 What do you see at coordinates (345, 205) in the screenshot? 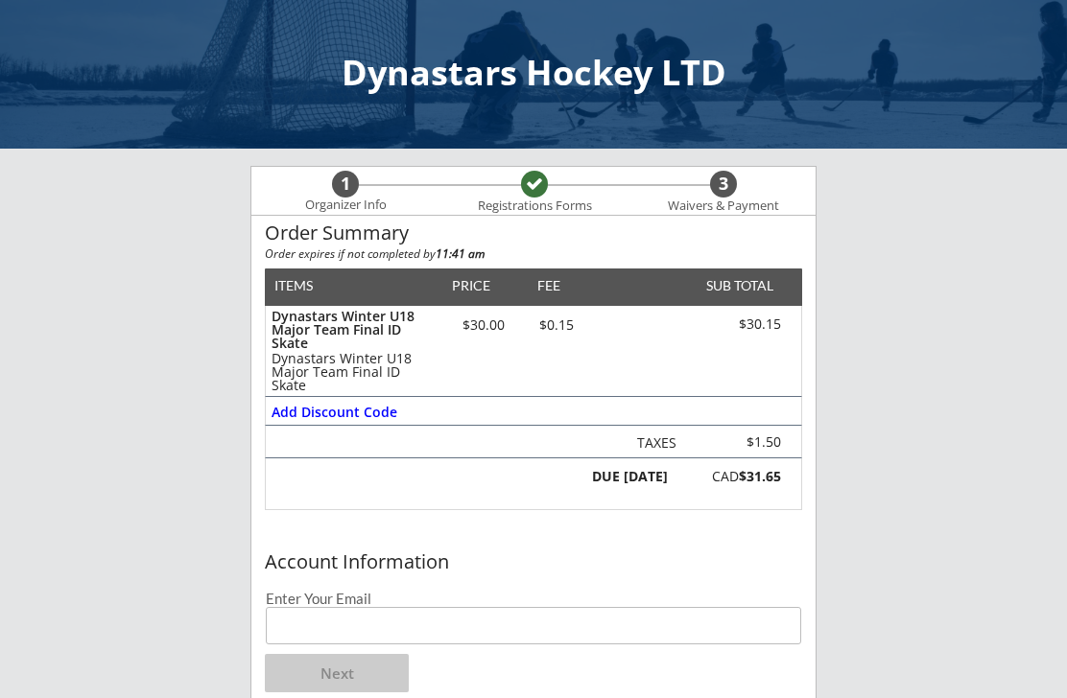
I see `div: Organizer Info` at bounding box center [345, 205].